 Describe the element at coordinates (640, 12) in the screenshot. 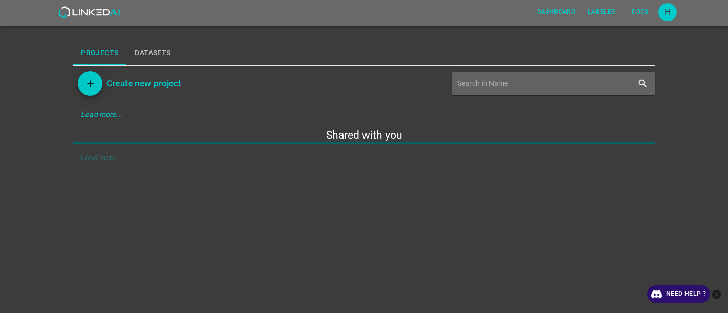

I see `button: Docs` at that location.